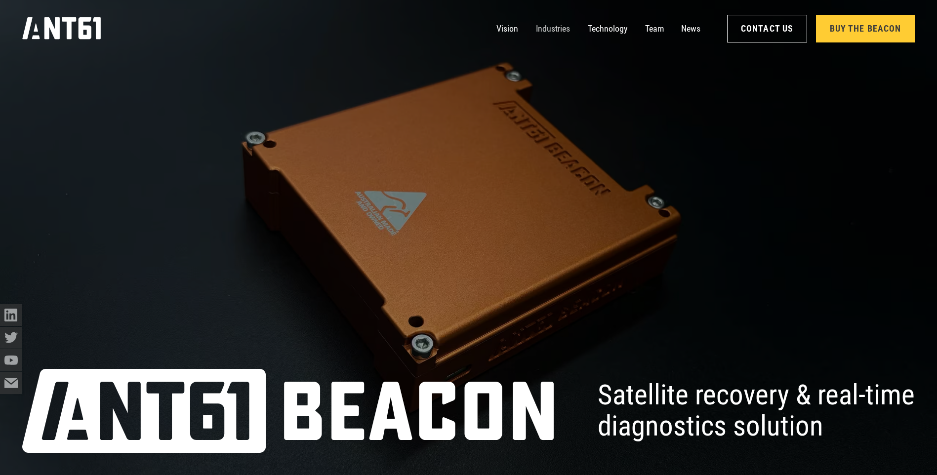  Describe the element at coordinates (507, 29) in the screenshot. I see `a: Vision` at that location.